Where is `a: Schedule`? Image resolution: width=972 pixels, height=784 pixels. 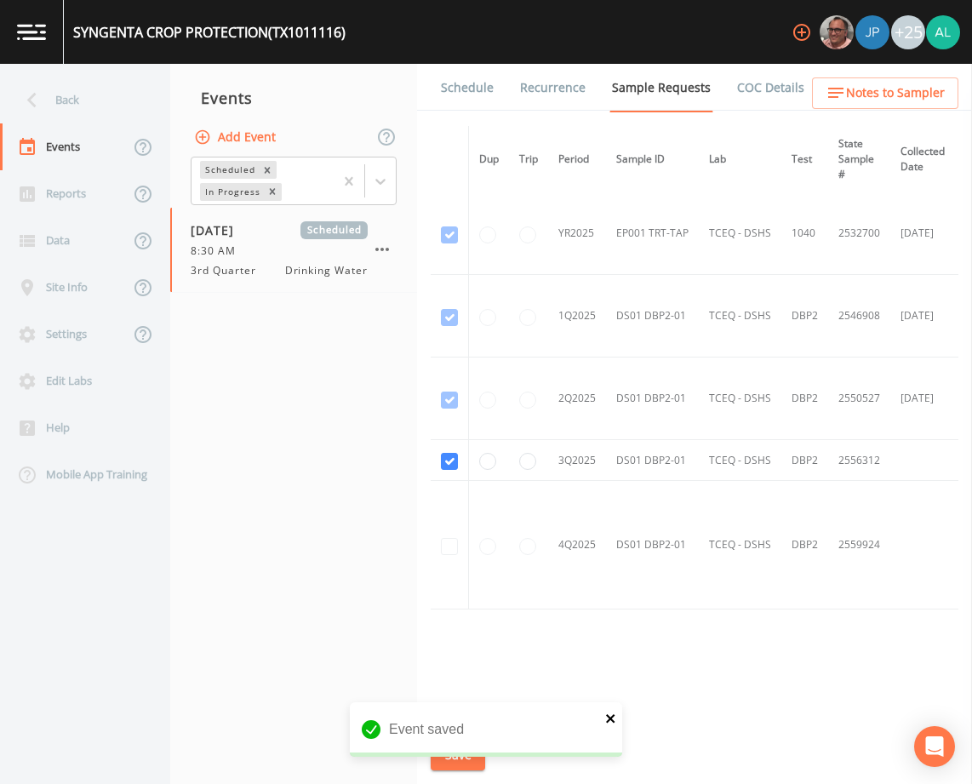 a: Schedule is located at coordinates (467, 88).